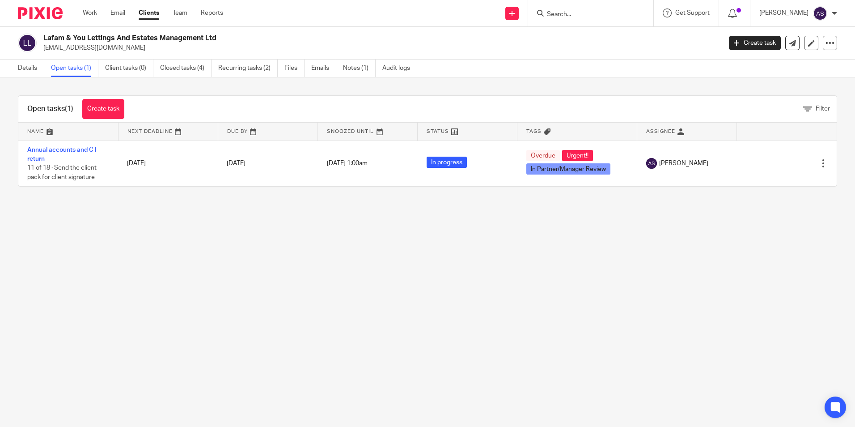 This screenshot has height=427, width=855. I want to click on span: Filter, so click(823, 109).